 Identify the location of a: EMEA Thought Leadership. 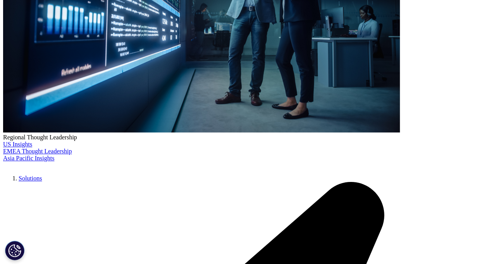
(37, 151).